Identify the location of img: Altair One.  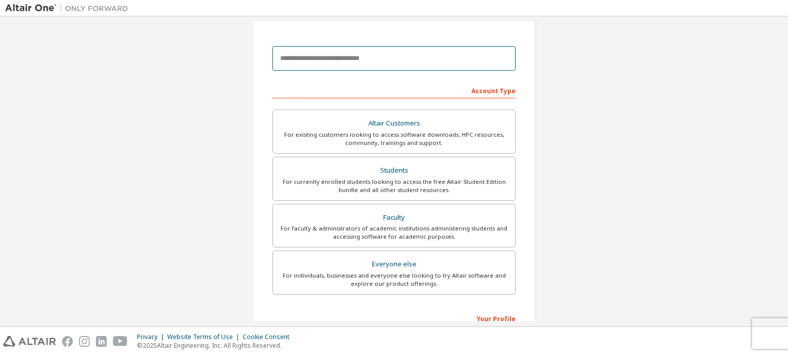
(69, 8).